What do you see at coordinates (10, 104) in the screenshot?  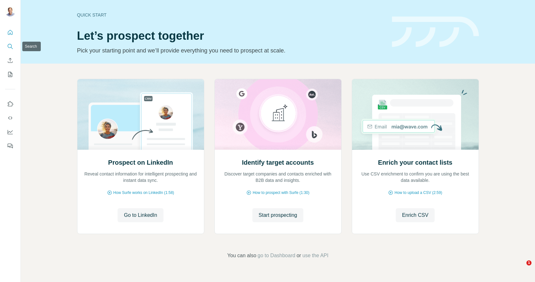 I see `button: Use Surfe on LinkedIn` at bounding box center [10, 104].